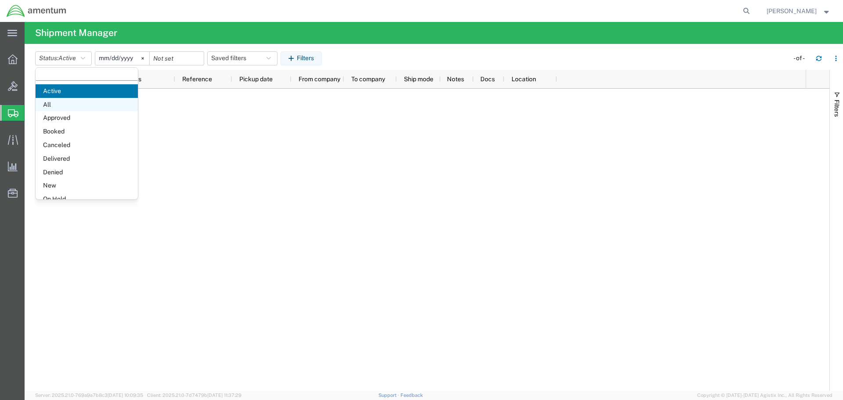  What do you see at coordinates (301, 58) in the screenshot?
I see `button: Filters` at bounding box center [301, 58].